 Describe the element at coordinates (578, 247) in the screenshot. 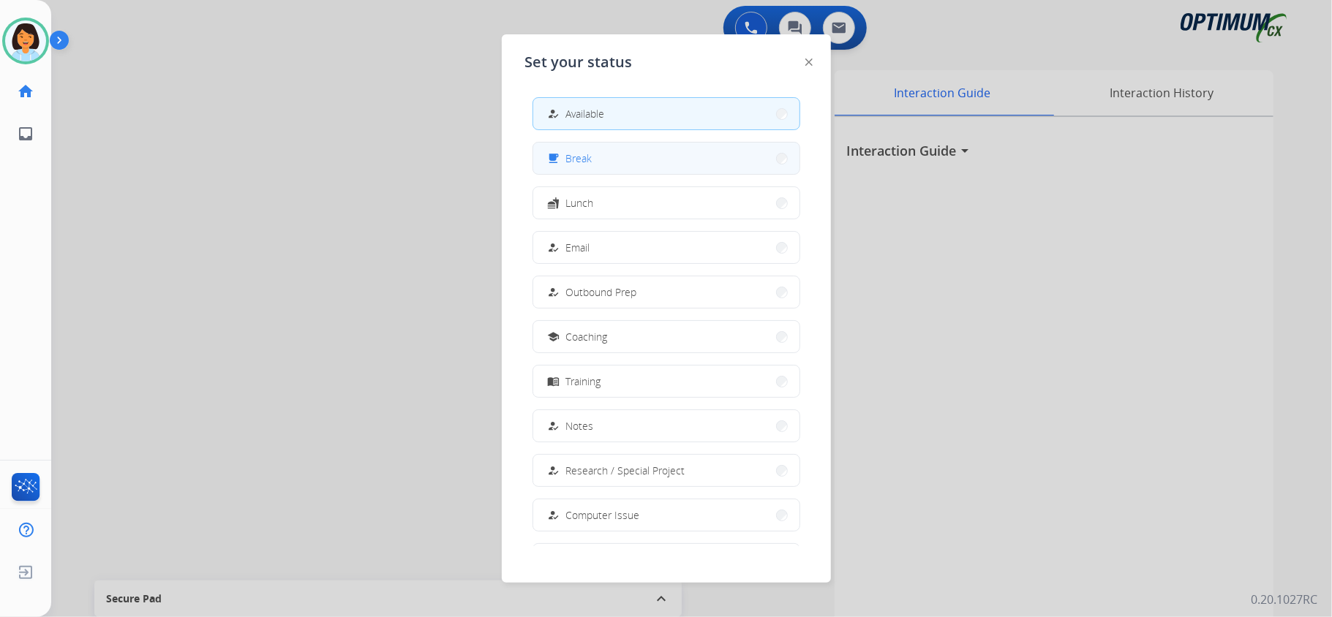

I see `span: Email` at that location.